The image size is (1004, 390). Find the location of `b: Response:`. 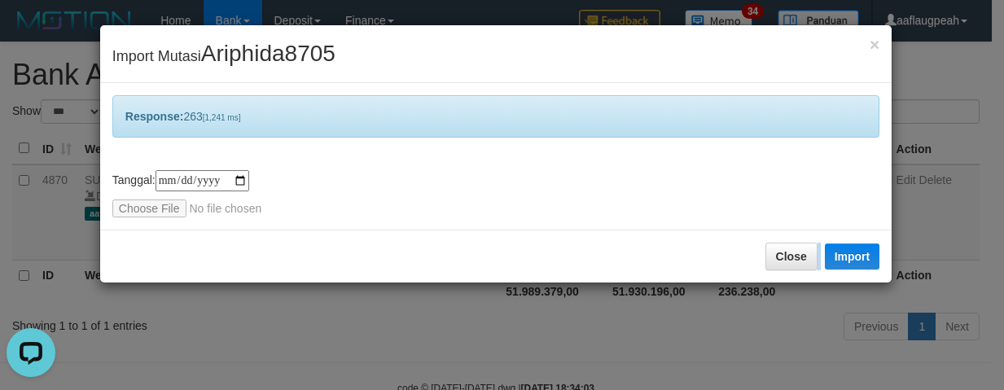

b: Response: is located at coordinates (155, 116).